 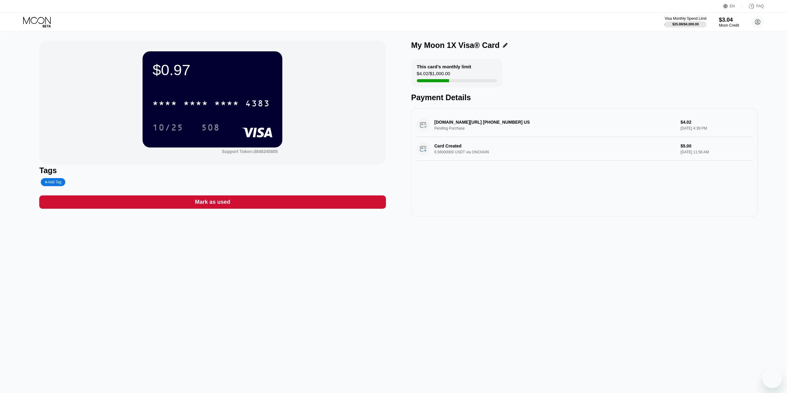 What do you see at coordinates (686, 22) in the screenshot?
I see `div: Visa Monthly Spend Limit$25.88/$4,000.00` at bounding box center [686, 22].